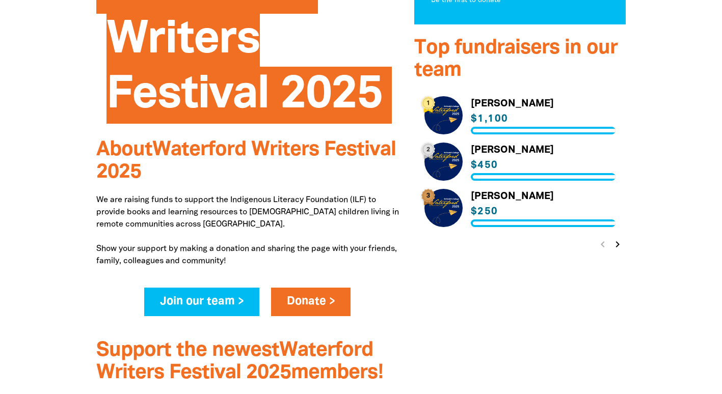 This screenshot has height=394, width=722. Describe the element at coordinates (428, 196) in the screenshot. I see `div: 3` at that location.